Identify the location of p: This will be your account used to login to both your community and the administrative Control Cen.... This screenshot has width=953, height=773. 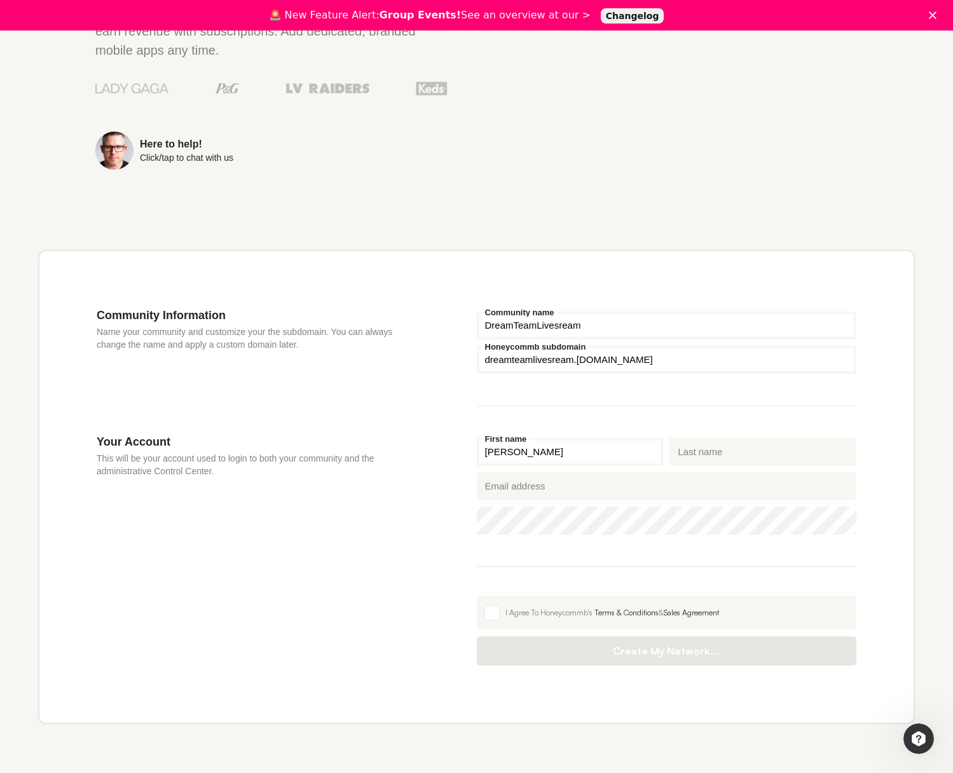
(249, 465).